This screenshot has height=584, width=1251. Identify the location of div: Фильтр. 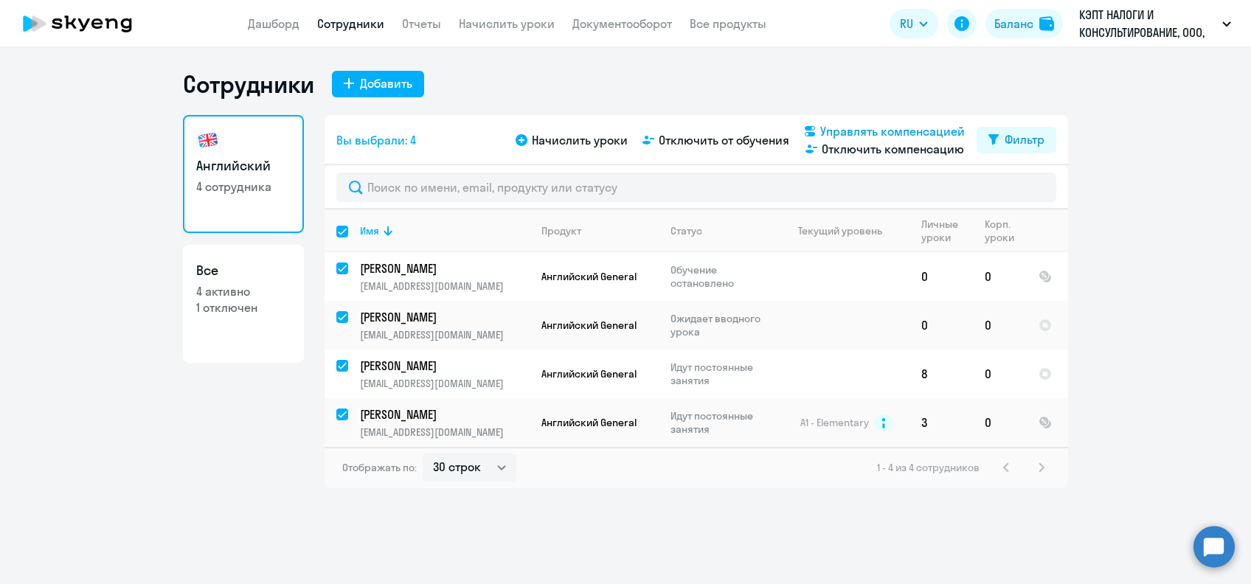
(1024, 139).